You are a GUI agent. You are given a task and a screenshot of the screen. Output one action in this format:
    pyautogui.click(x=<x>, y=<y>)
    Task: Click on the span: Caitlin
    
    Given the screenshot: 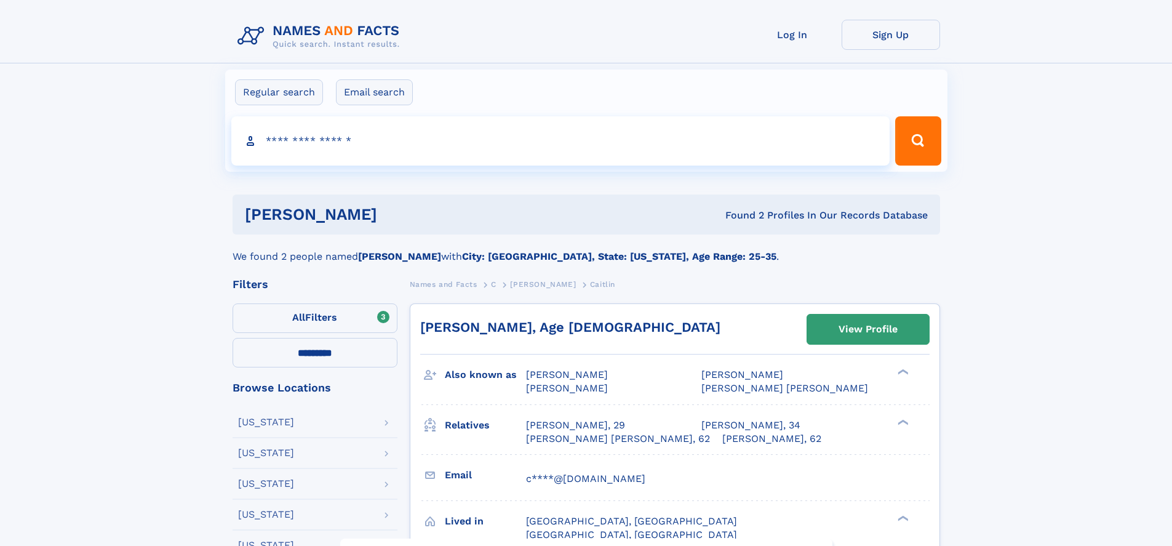 What is the action you would take?
    pyautogui.click(x=602, y=284)
    